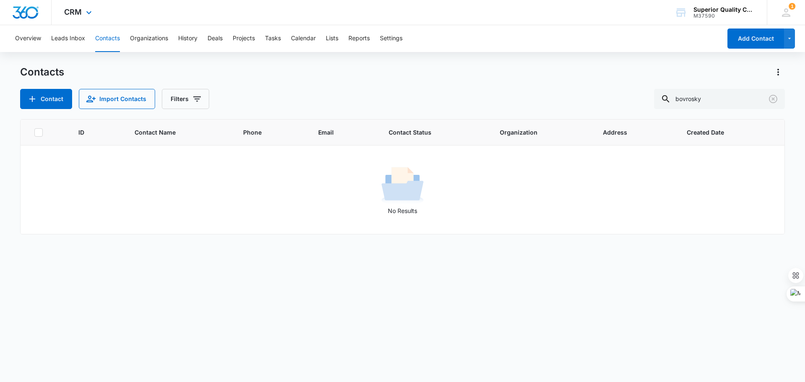  I want to click on button: Calendar, so click(303, 39).